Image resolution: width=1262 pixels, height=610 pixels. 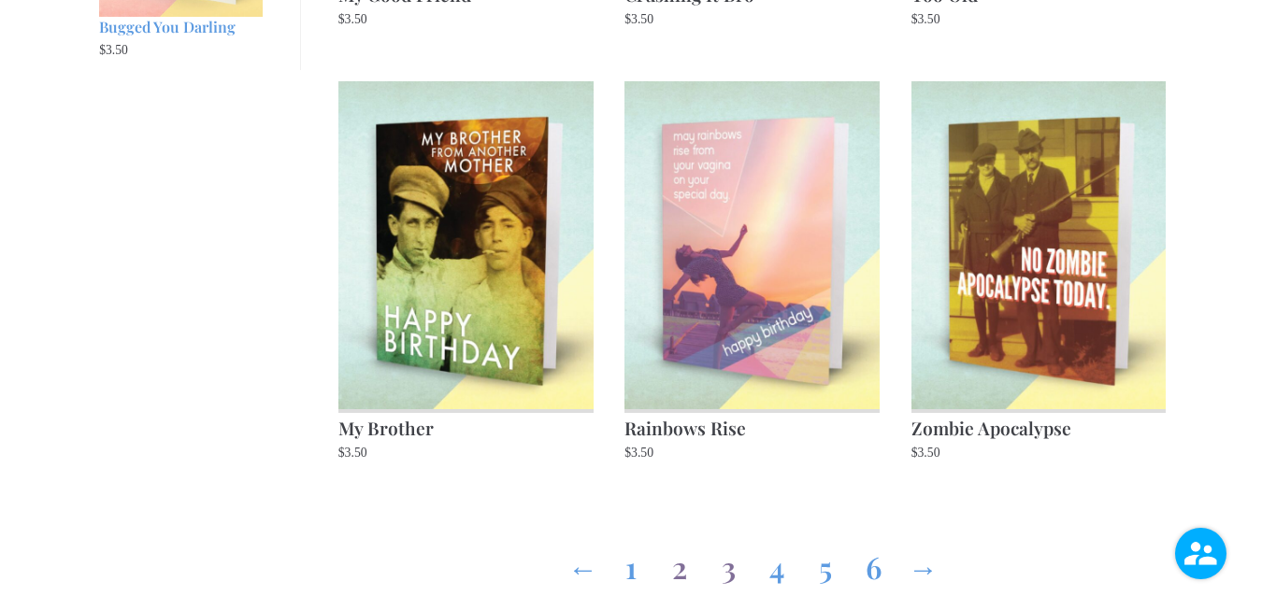 I want to click on nav: Product Pagination, so click(x=752, y=564).